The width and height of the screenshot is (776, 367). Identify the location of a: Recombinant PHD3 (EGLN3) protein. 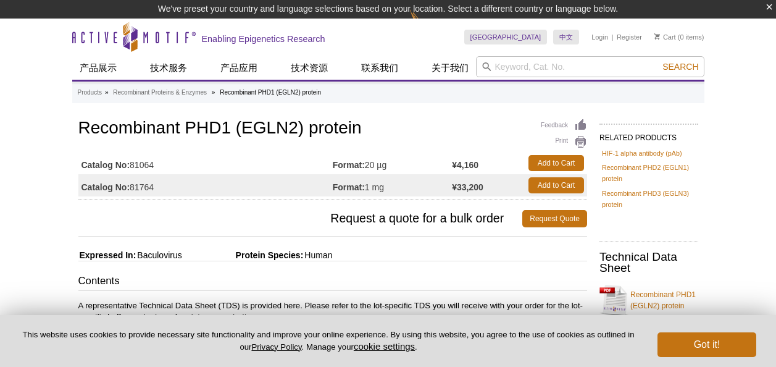
(649, 199).